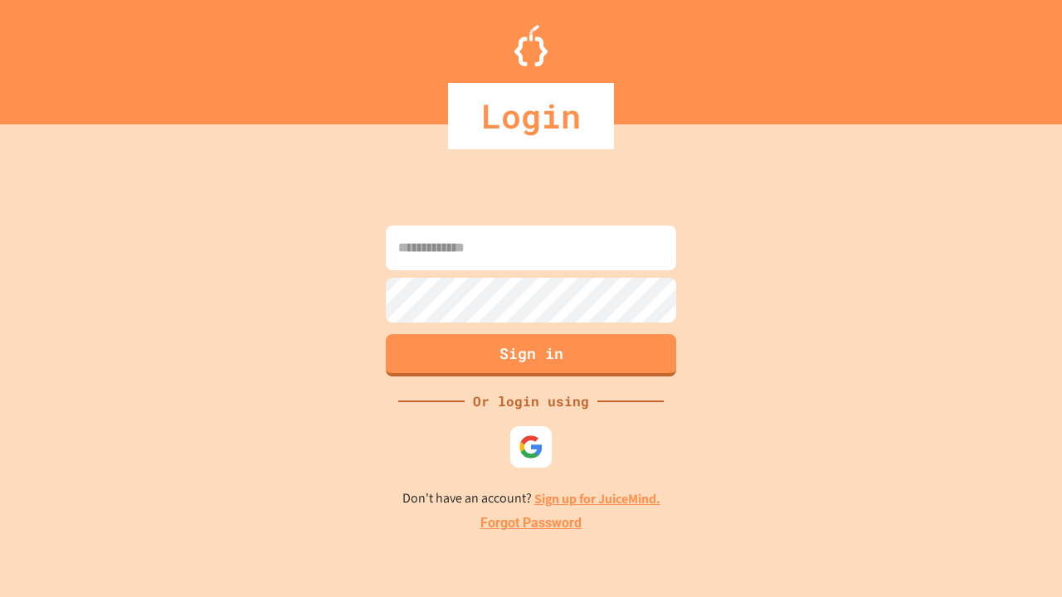 This screenshot has width=1062, height=597. I want to click on img: google-icon.svg, so click(531, 447).